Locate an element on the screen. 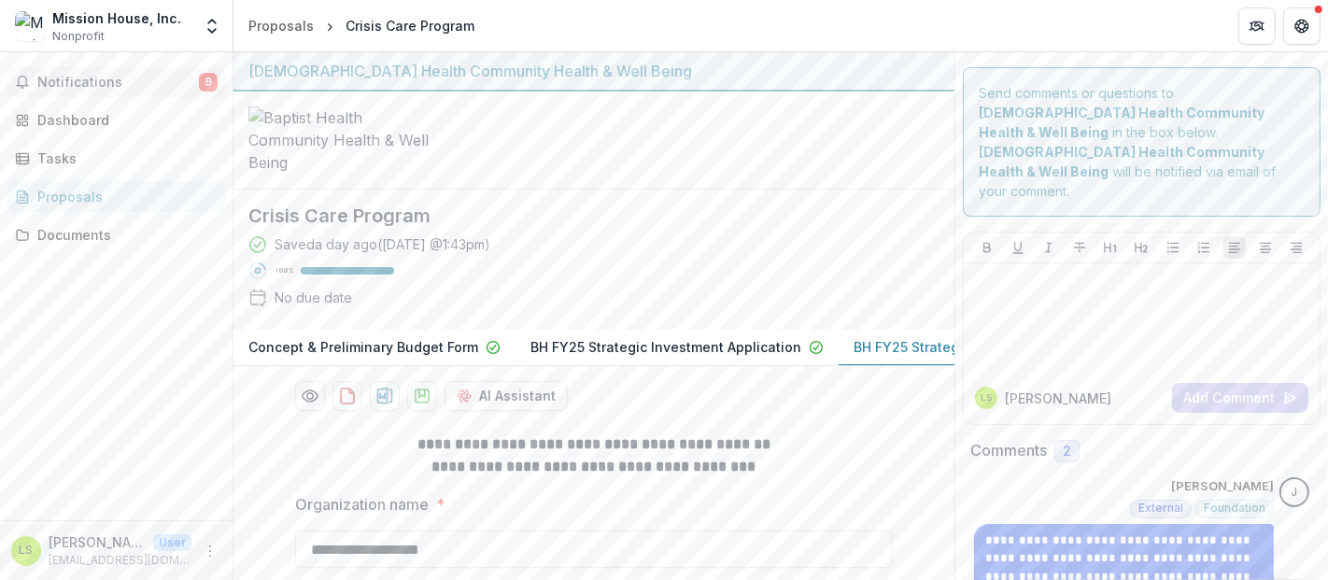 The height and width of the screenshot is (580, 1328). div: Crisis Care Program is located at coordinates (410, 25).